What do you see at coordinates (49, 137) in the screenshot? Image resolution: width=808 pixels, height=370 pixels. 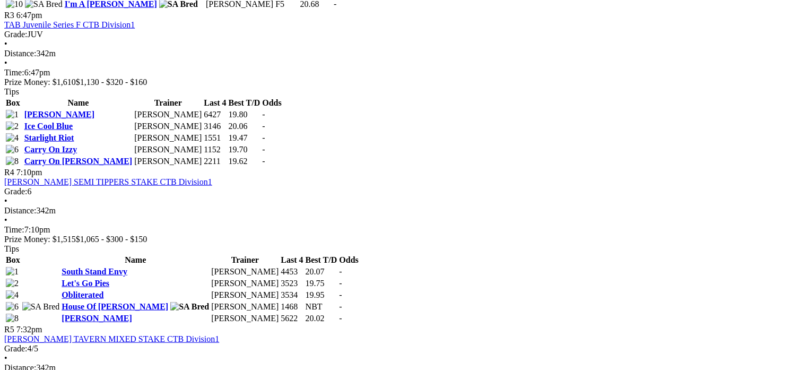 I see `a: Starlight Riot` at bounding box center [49, 137].